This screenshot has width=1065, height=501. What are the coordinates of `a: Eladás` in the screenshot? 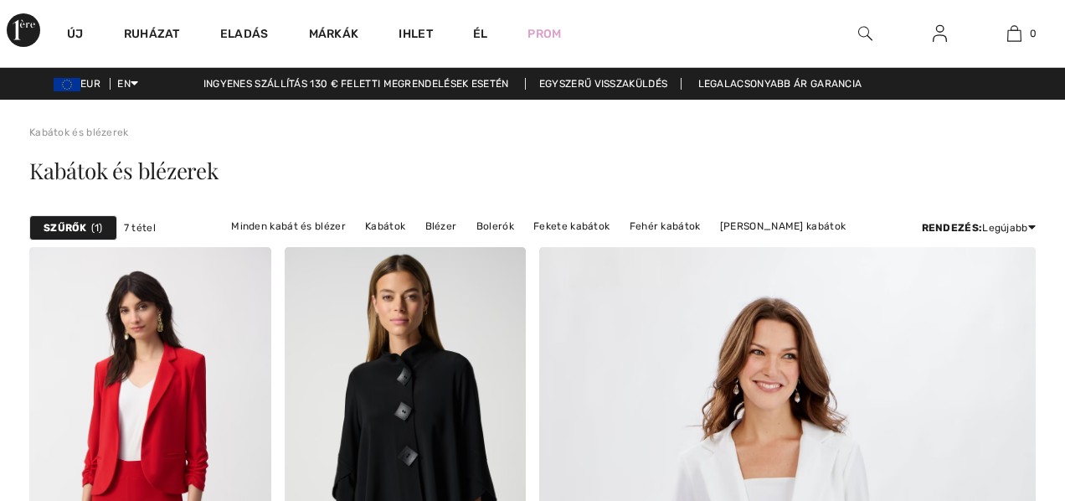 It's located at (244, 35).